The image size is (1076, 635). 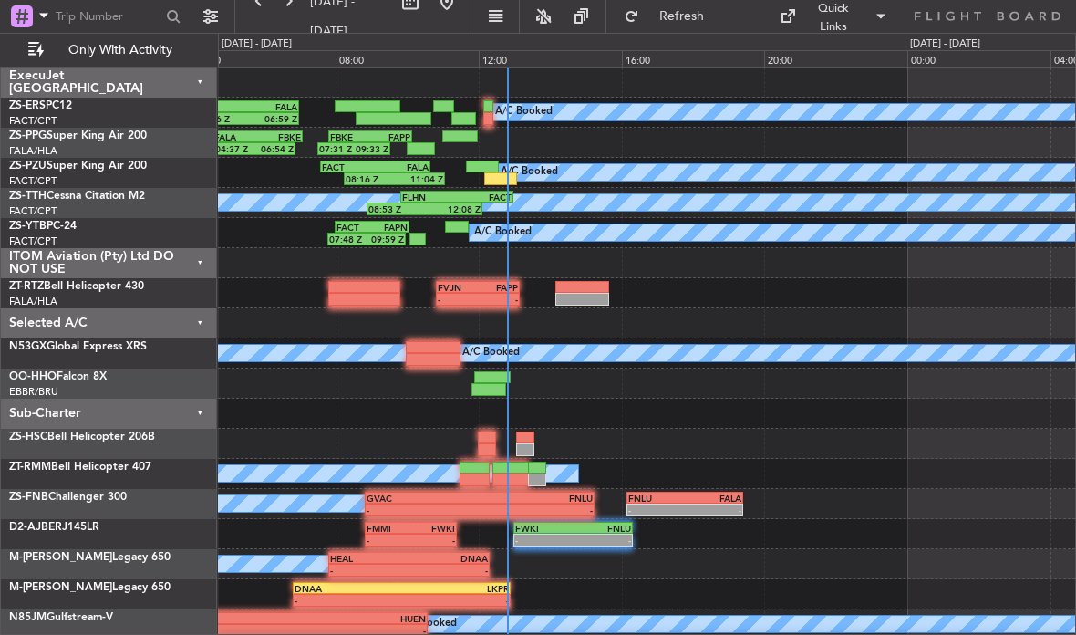 I want to click on span: ZS-YTB, so click(x=27, y=226).